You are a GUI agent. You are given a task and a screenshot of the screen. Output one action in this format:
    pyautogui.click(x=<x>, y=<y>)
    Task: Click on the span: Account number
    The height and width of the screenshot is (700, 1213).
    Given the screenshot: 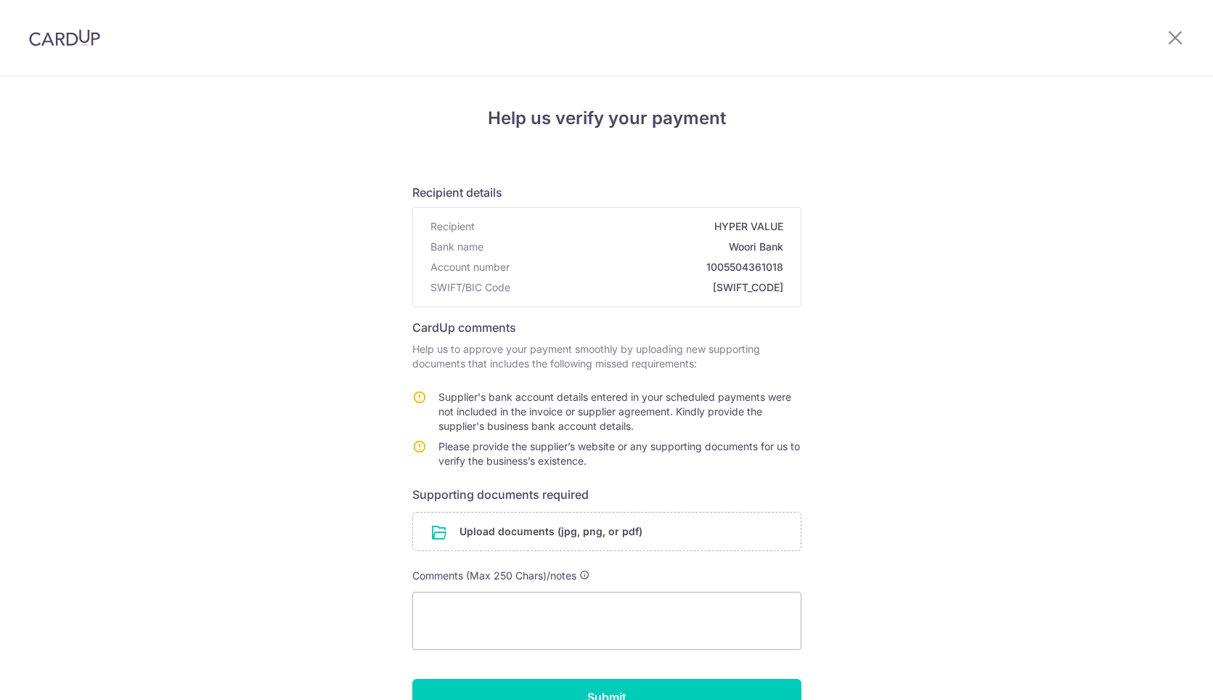 What is the action you would take?
    pyautogui.click(x=470, y=267)
    